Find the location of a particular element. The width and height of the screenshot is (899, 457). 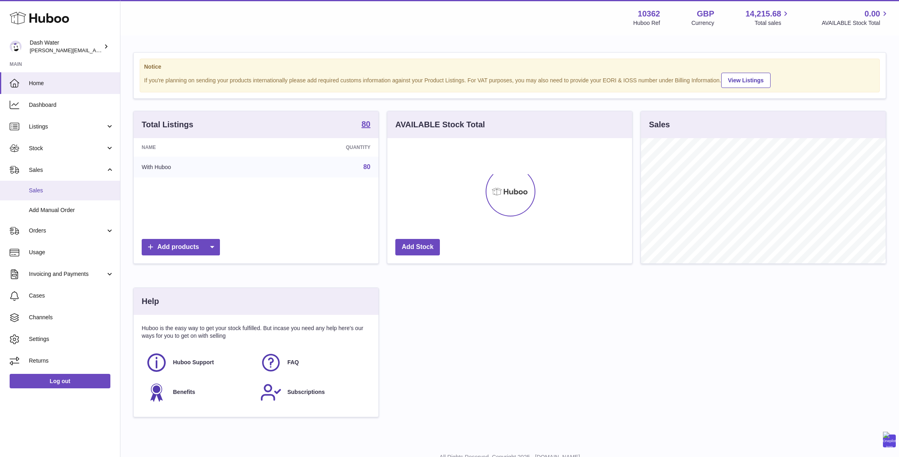

span: Stock is located at coordinates (67, 148).